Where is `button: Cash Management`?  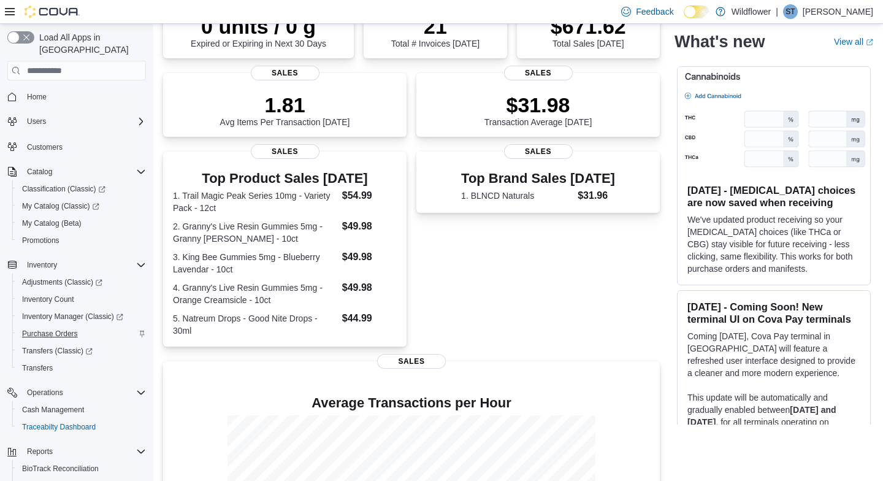
button: Cash Management is located at coordinates (82, 410).